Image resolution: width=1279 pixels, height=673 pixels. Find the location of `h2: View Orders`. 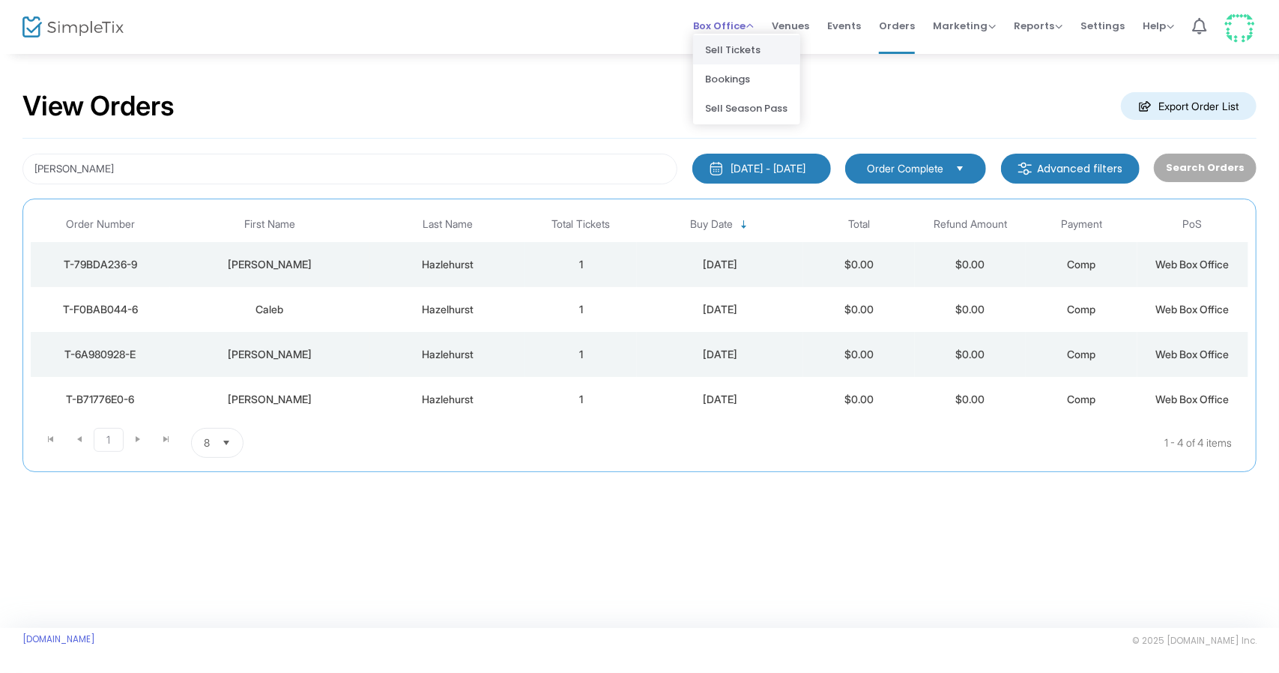

h2: View Orders is located at coordinates (98, 106).